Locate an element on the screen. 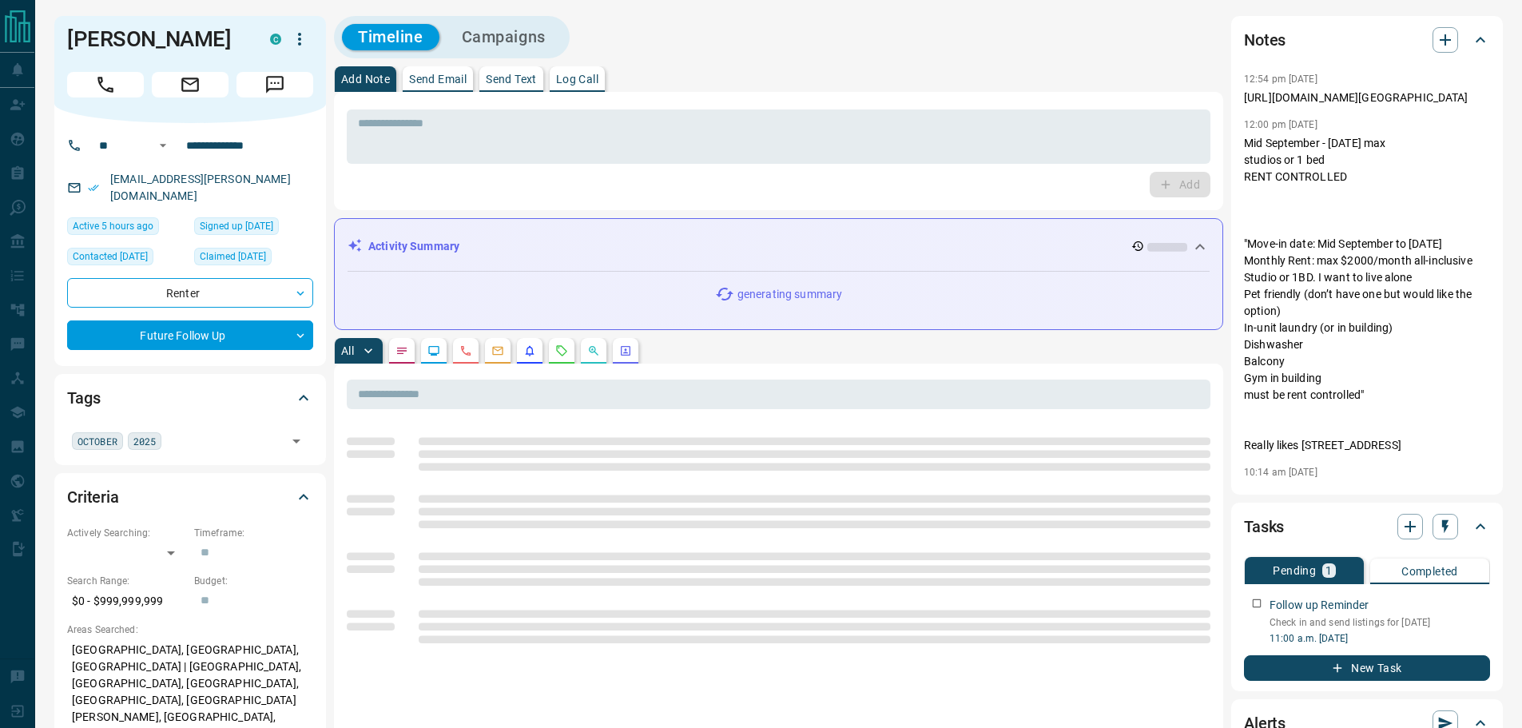  span: 2025 is located at coordinates (145, 441).